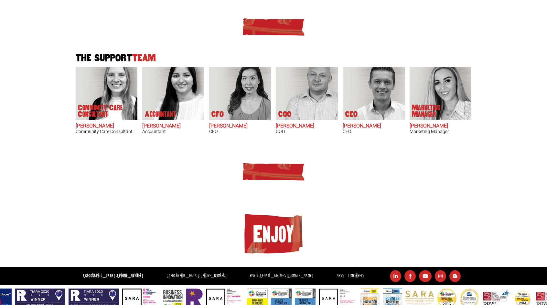  I want to click on span: Team, so click(144, 58).